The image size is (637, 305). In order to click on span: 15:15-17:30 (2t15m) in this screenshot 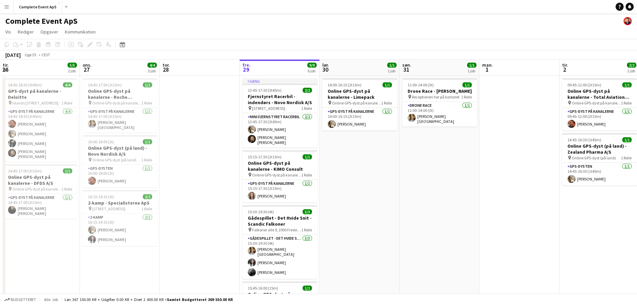, I will do `click(264, 156)`.